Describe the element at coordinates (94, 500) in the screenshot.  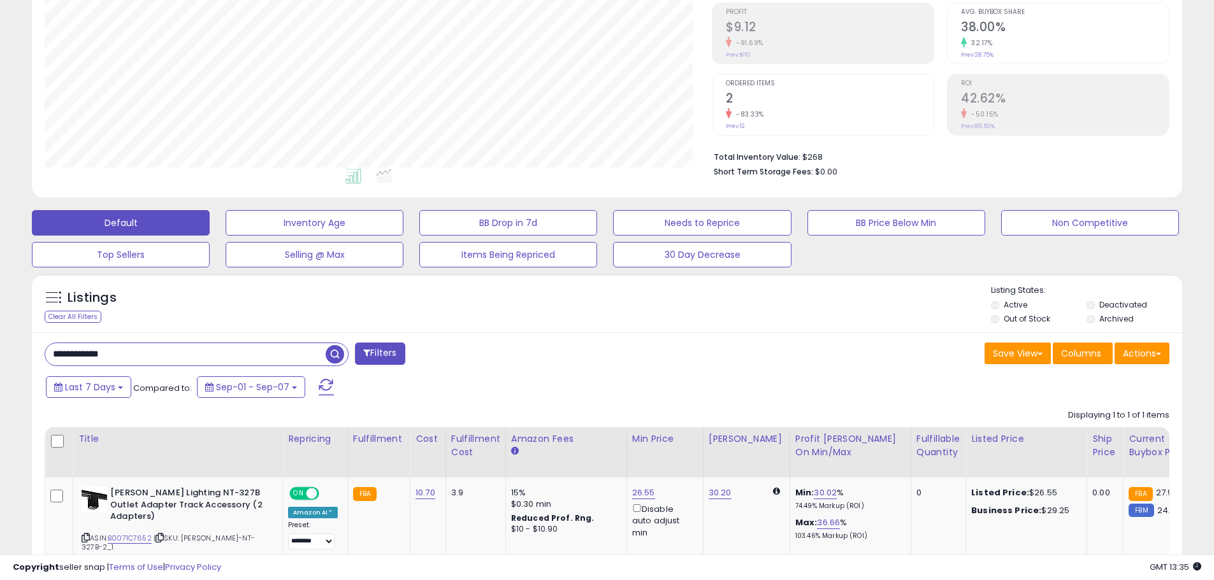
I see `img: 41GB5Ct21+L._SL40_.jpg` at that location.